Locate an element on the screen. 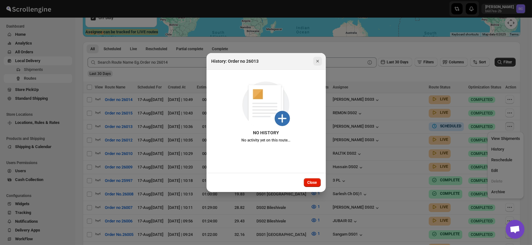 This screenshot has height=245, width=532. p: NO HISTORY is located at coordinates (266, 133).